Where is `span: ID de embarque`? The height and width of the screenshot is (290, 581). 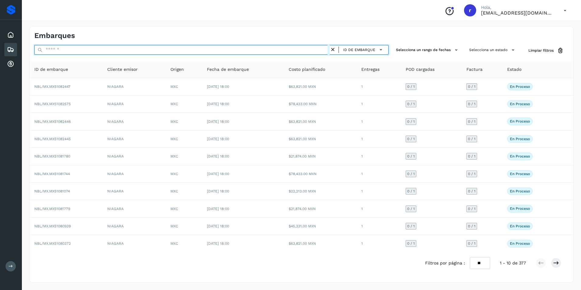
span: ID de embarque is located at coordinates (359, 50).